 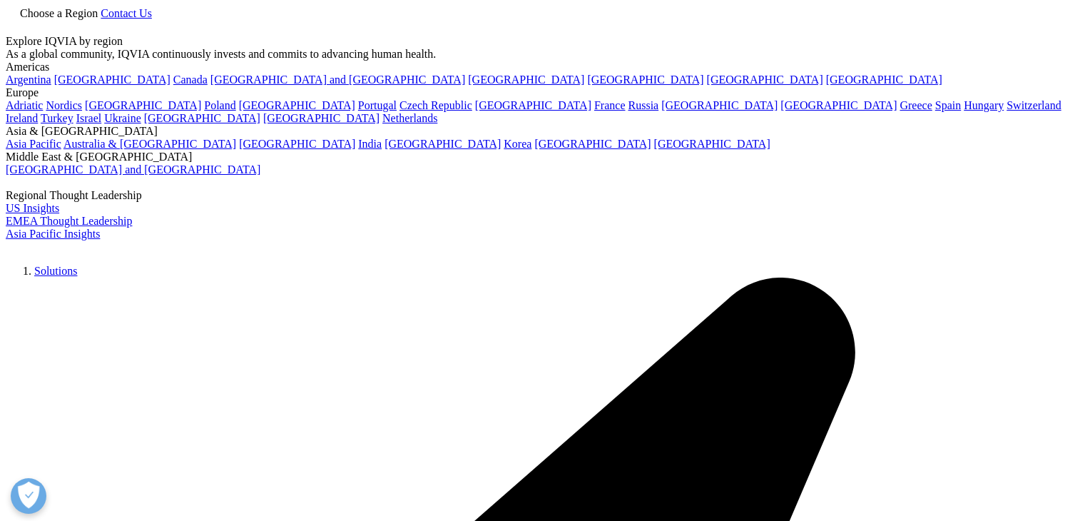 What do you see at coordinates (53, 233) in the screenshot?
I see `span: Asia Pacific Insights` at bounding box center [53, 233].